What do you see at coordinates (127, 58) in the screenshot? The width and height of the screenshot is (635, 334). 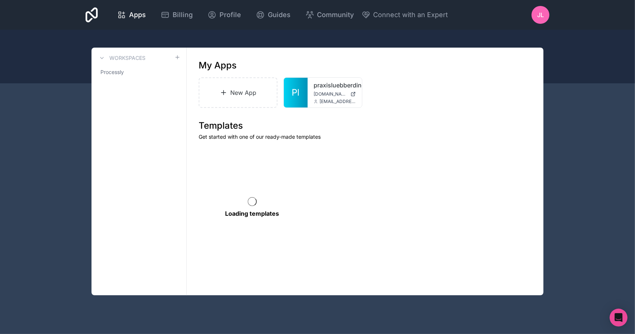 I see `h3: Workspaces` at bounding box center [127, 58].